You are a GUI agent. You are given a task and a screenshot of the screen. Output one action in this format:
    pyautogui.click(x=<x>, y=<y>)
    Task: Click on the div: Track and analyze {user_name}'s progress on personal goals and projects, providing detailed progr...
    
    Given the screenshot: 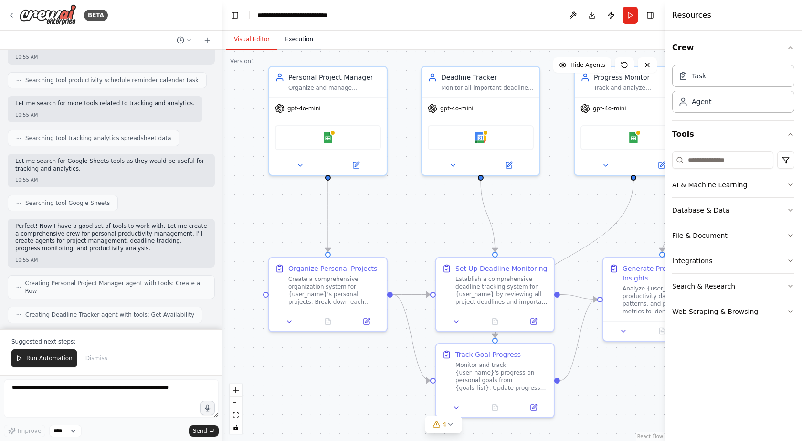 What is the action you would take?
    pyautogui.click(x=640, y=88)
    